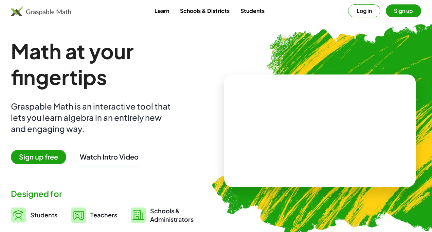  I want to click on h1: Math at your fingertips, so click(112, 64).